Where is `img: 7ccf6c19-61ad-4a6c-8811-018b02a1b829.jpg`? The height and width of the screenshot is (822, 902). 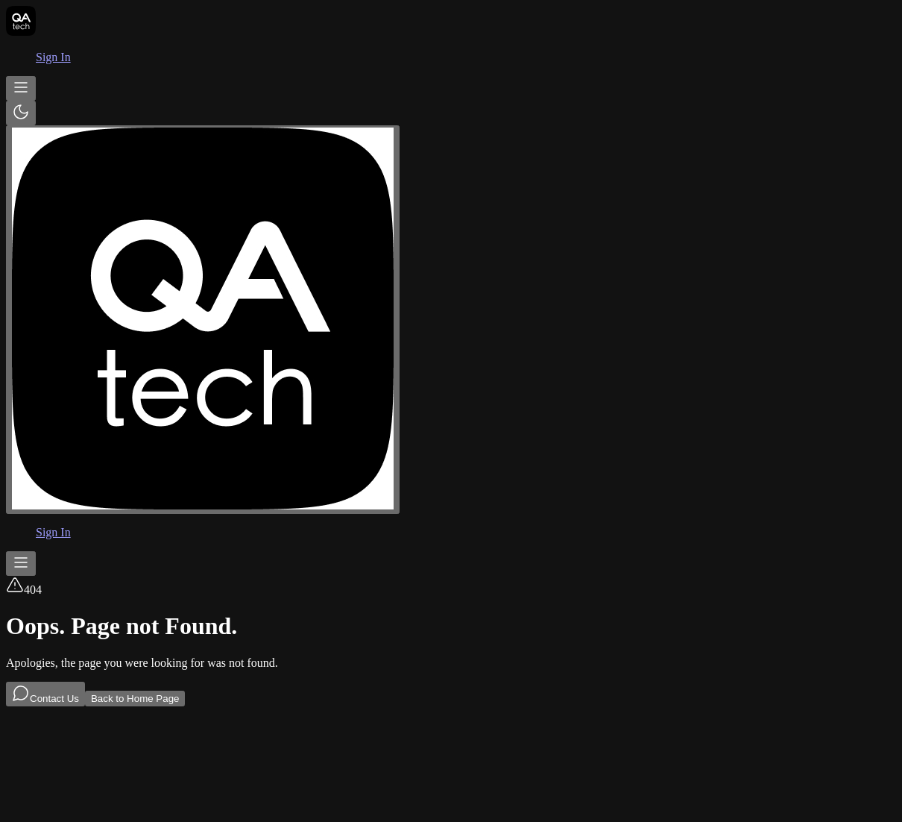
img: 7ccf6c19-61ad-4a6c-8811-018b02a1b829.jpg is located at coordinates (203, 318).